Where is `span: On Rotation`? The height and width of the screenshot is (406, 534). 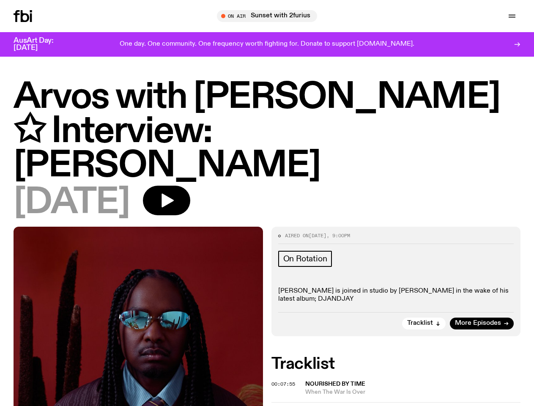
span: On Rotation is located at coordinates (305, 259).